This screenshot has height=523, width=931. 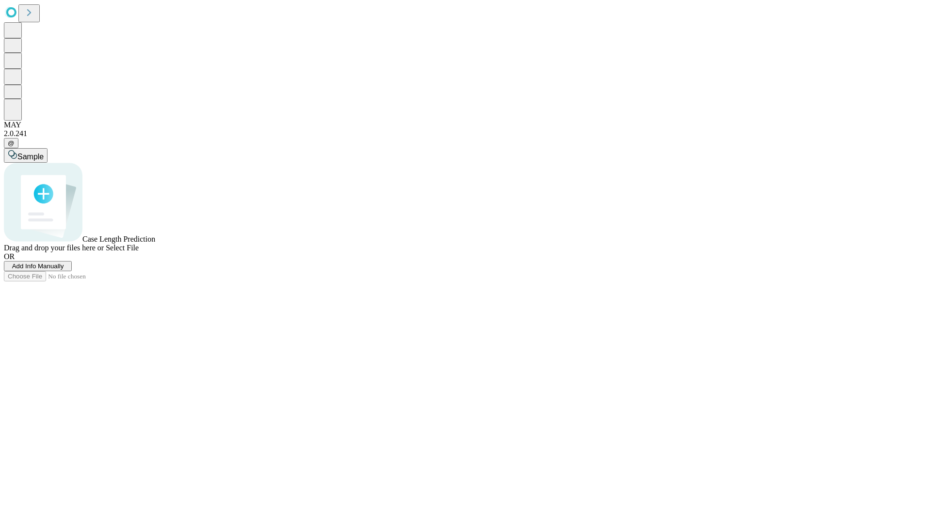 I want to click on div: 2.0.241, so click(x=465, y=134).